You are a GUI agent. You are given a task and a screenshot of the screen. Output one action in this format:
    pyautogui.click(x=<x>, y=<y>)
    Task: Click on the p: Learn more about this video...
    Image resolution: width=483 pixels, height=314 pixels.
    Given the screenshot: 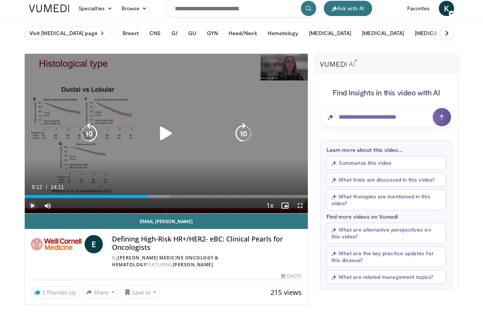 What is the action you would take?
    pyautogui.click(x=387, y=149)
    